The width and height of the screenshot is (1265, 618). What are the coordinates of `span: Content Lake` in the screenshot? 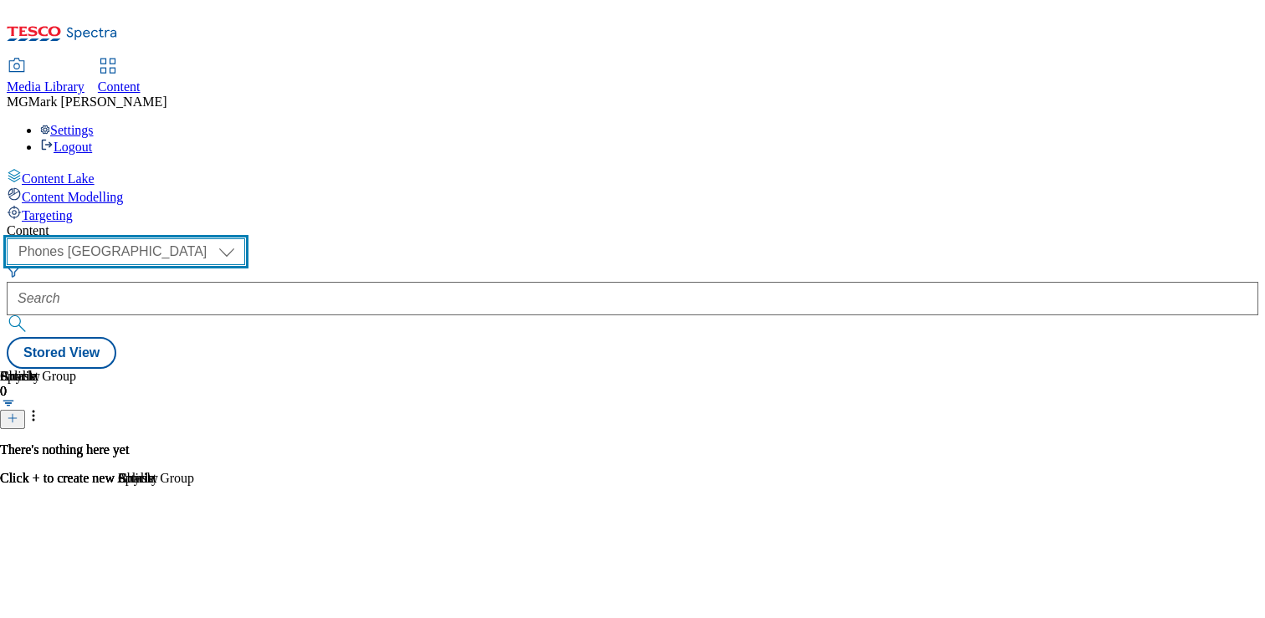 It's located at (58, 178).